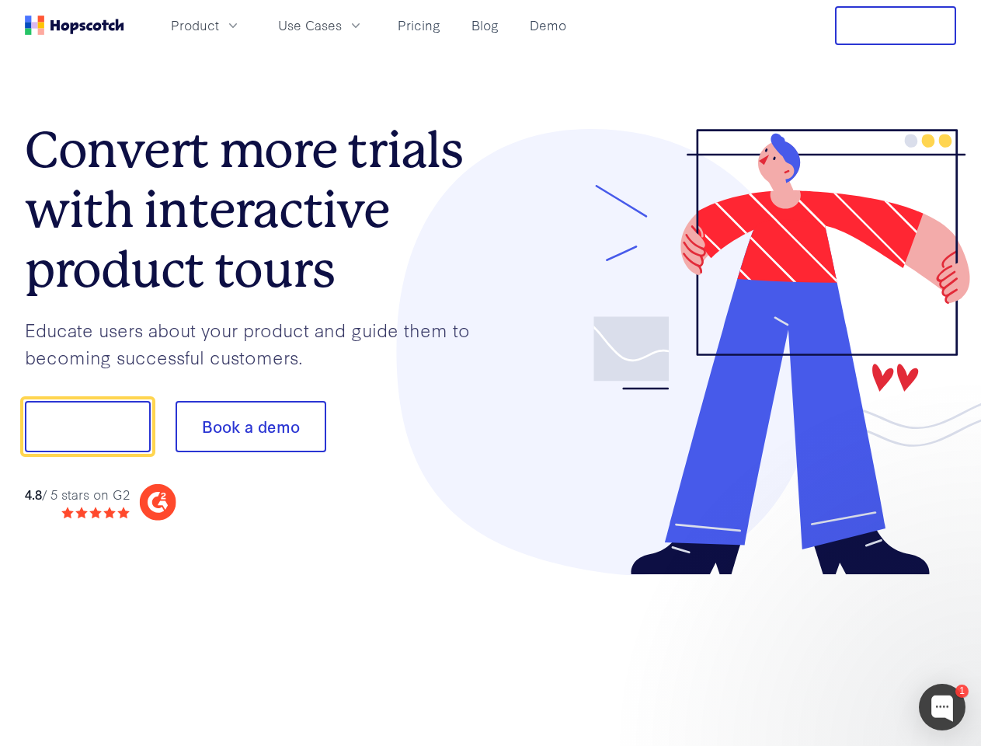  Describe the element at coordinates (258, 210) in the screenshot. I see `h1: Convert more trials with interactive product tours` at that location.